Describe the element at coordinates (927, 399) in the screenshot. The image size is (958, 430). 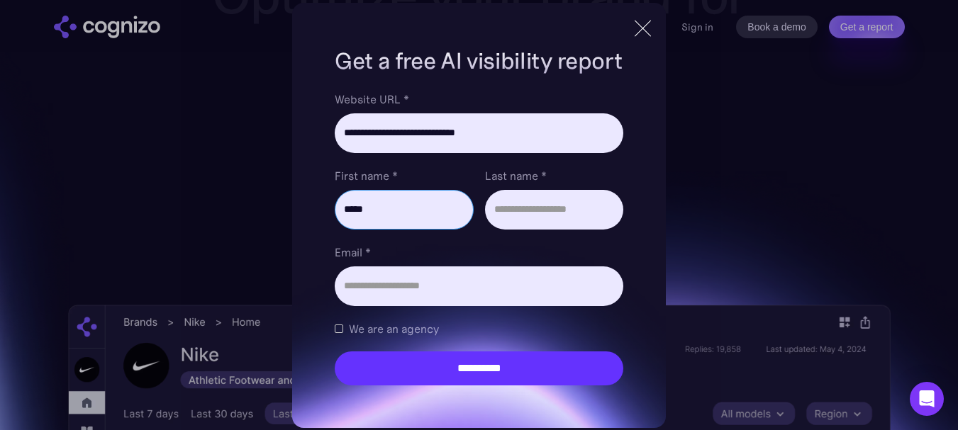
I see `div: Open Intercom Messenger` at that location.